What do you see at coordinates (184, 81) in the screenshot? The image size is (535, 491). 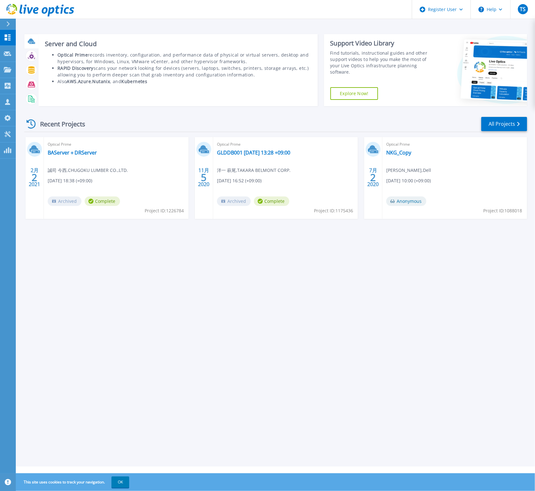 I see `li: Also , , , and` at bounding box center [184, 81].